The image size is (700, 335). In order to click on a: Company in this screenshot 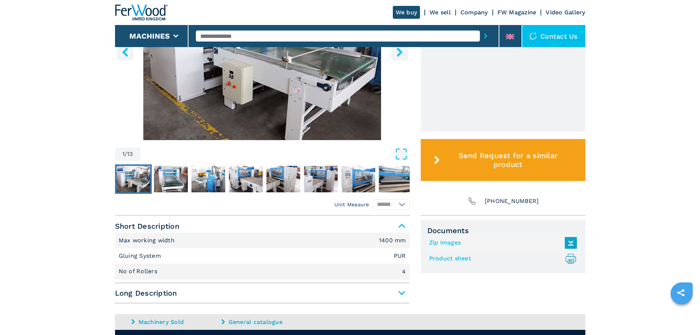, I will do `click(474, 12)`.